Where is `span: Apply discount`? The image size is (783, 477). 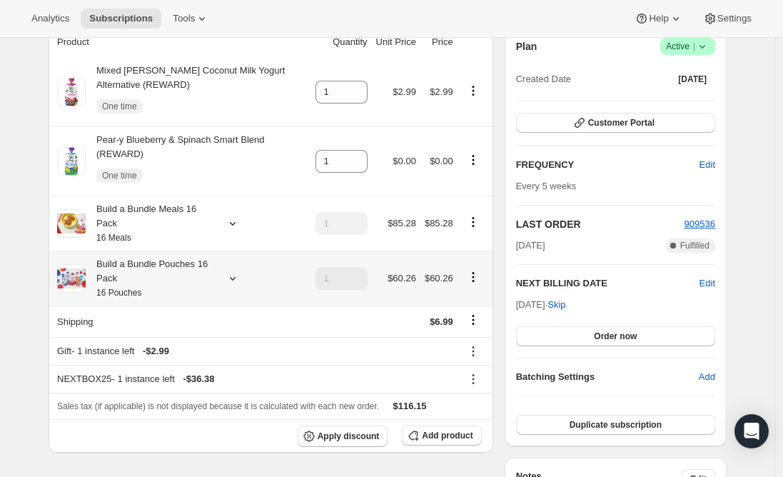 span: Apply discount is located at coordinates (348, 436).